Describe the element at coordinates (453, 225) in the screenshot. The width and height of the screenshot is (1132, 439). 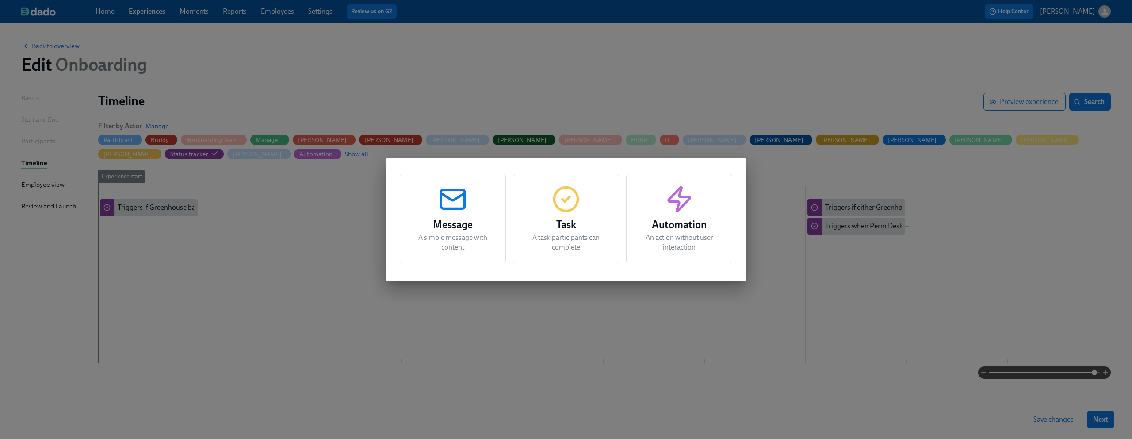
I see `h3: Message` at that location.